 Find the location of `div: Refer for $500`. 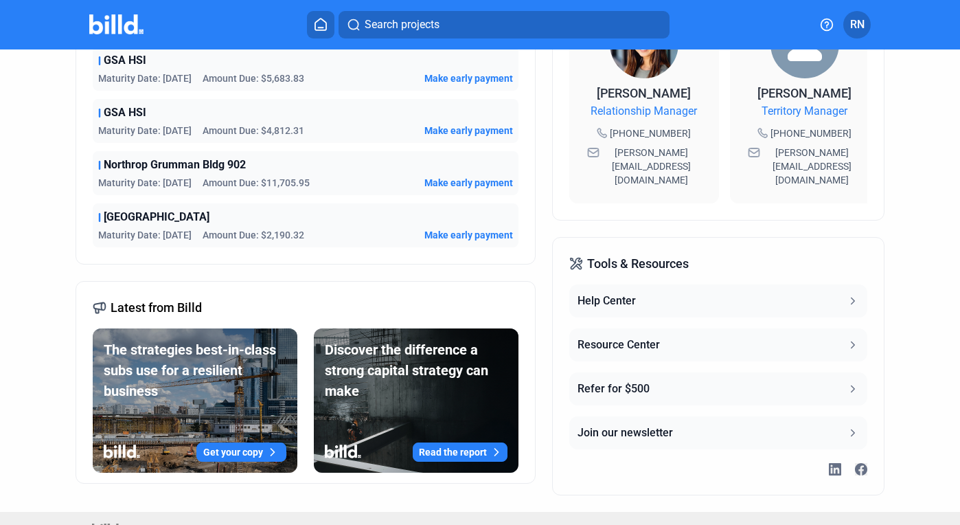

div: Refer for $500 is located at coordinates (613, 389).